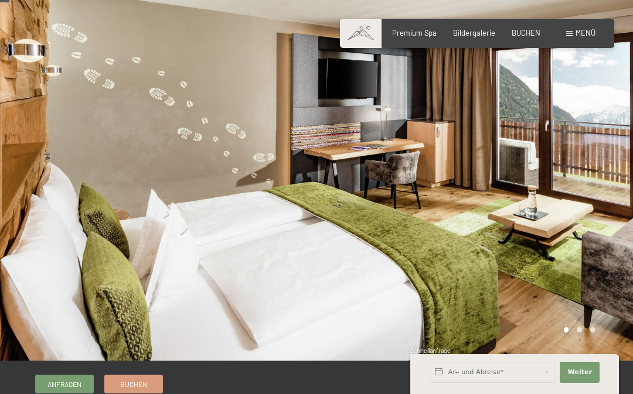 This screenshot has width=633, height=394. What do you see at coordinates (414, 33) in the screenshot?
I see `a: Premium Spa` at bounding box center [414, 33].